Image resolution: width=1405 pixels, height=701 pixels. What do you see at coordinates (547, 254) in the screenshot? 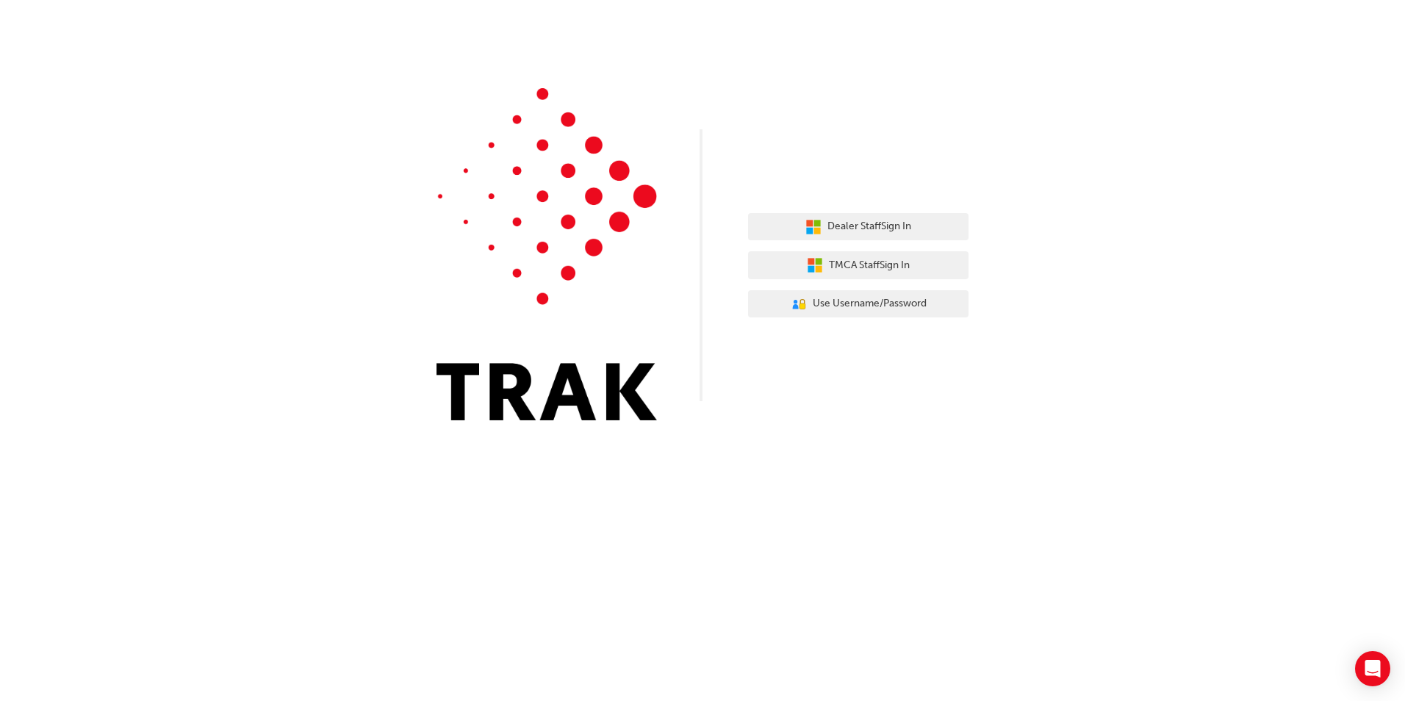
I see `img: Trak` at bounding box center [547, 254].